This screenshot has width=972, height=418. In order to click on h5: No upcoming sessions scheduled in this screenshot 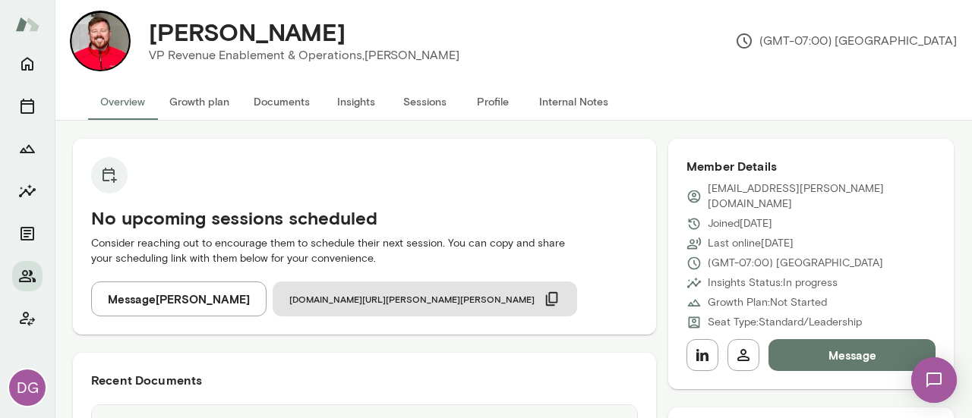, I will do `click(365, 218)`.